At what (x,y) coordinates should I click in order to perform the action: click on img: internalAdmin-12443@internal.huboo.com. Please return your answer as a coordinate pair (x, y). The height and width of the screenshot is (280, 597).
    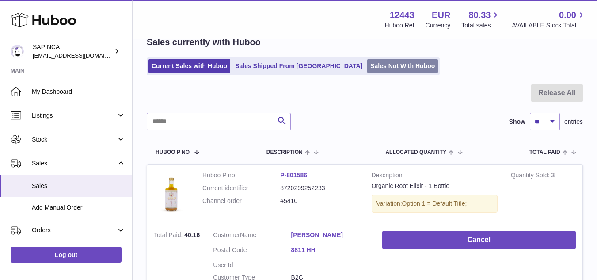
    Looking at the image, I should click on (17, 51).